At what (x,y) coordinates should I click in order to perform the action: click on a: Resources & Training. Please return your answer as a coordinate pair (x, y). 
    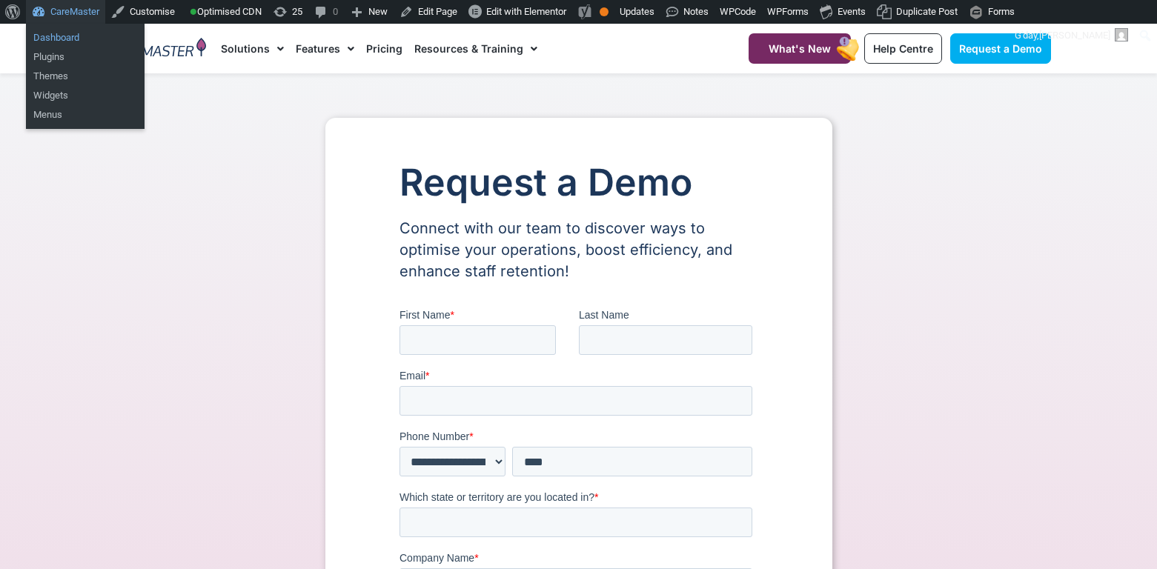
    Looking at the image, I should click on (476, 48).